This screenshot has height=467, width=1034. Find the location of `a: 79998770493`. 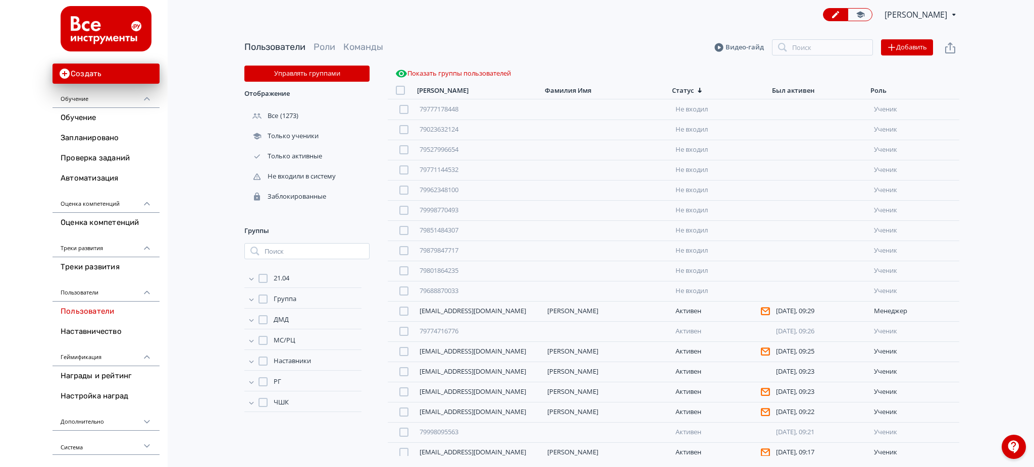

a: 79998770493 is located at coordinates (439, 210).